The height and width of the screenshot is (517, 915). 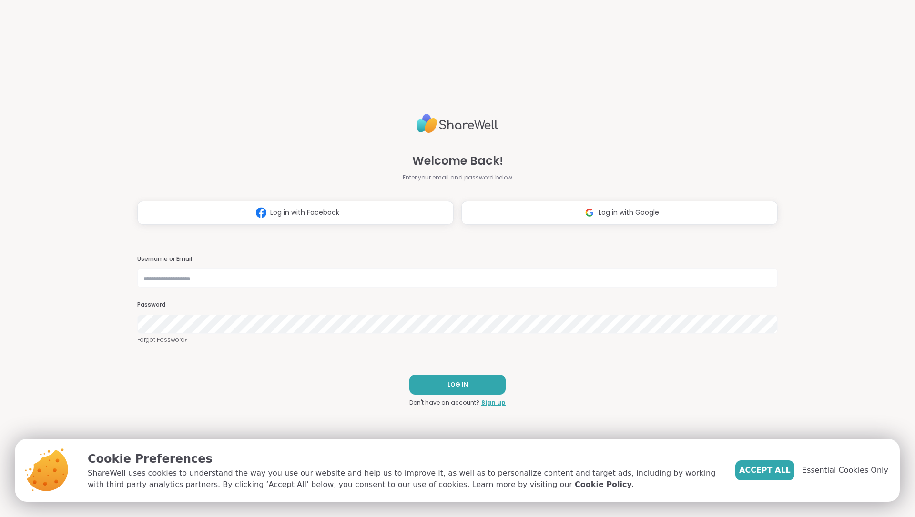 I want to click on span: Essential Cookies Only, so click(x=845, y=471).